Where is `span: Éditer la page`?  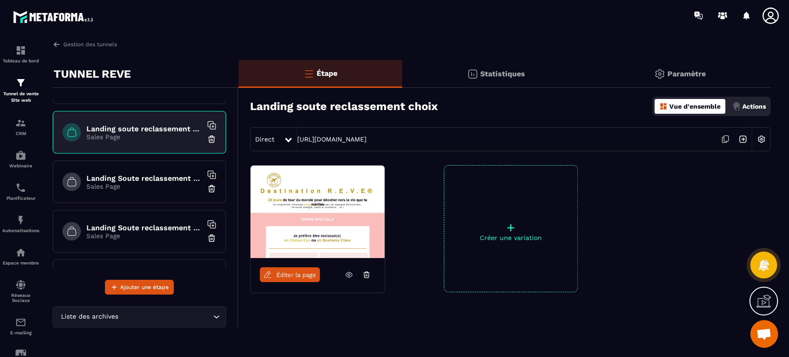 span: Éditer la page is located at coordinates (296, 275).